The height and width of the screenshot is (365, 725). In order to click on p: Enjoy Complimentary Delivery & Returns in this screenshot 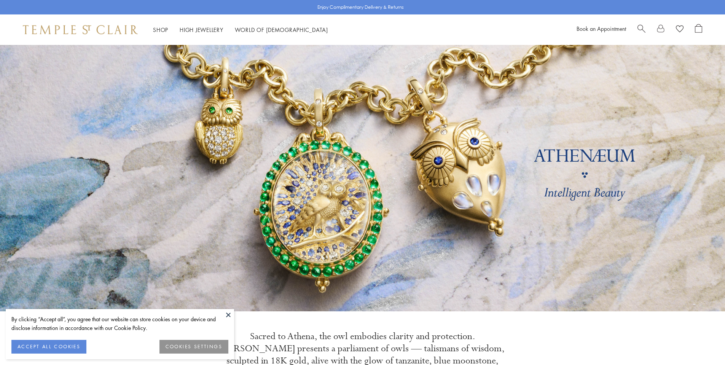, I will do `click(360, 7)`.